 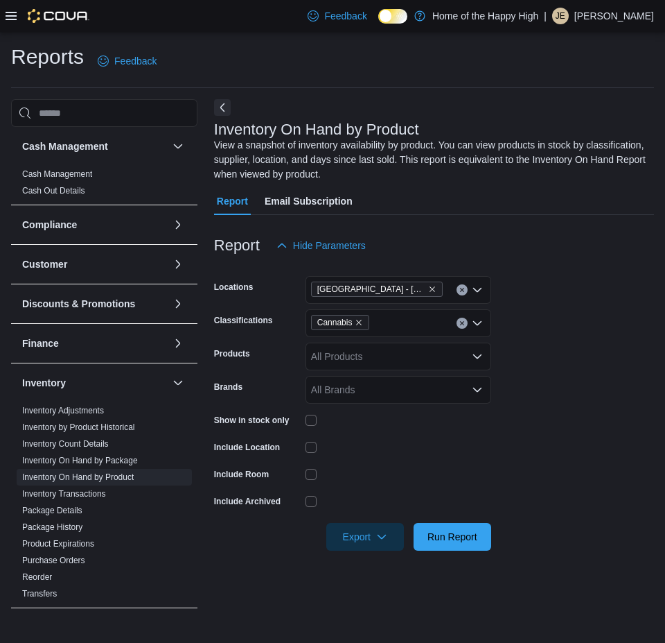 What do you see at coordinates (453, 537) in the screenshot?
I see `button: Run Report` at bounding box center [453, 537].